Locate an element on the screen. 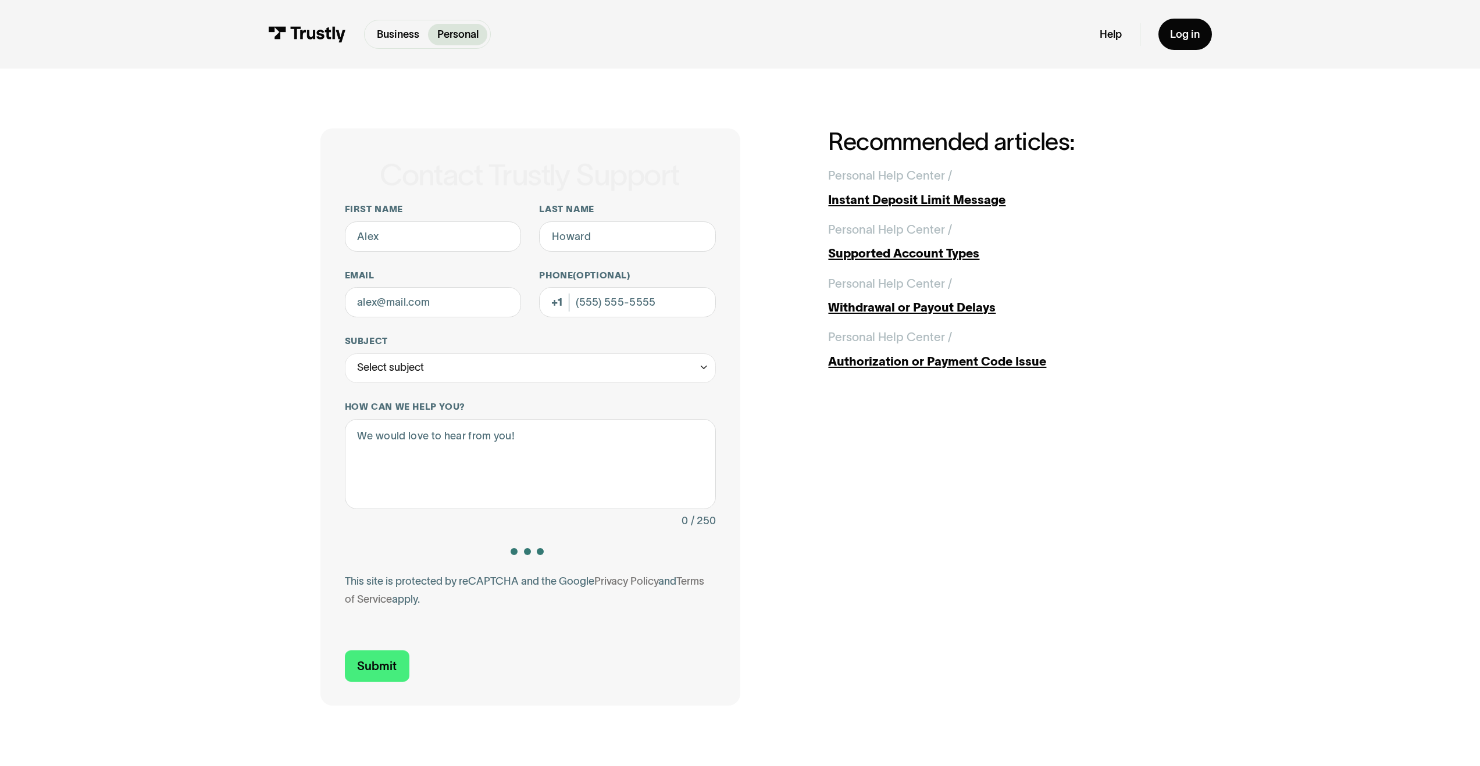  label: Email is located at coordinates (433, 276).